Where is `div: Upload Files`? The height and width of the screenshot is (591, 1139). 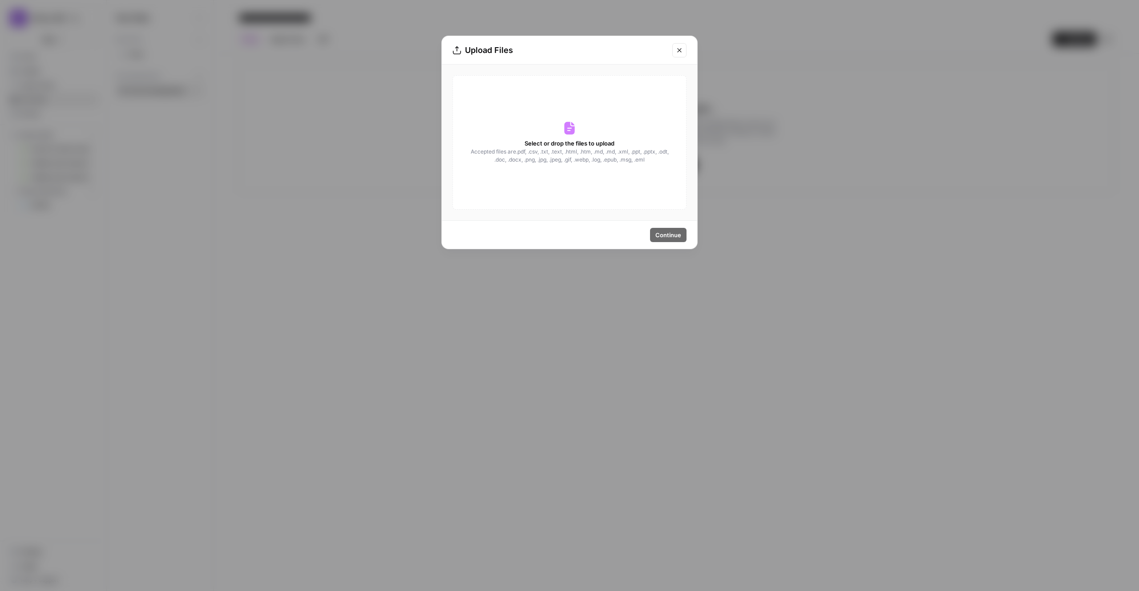 div: Upload Files is located at coordinates (560, 50).